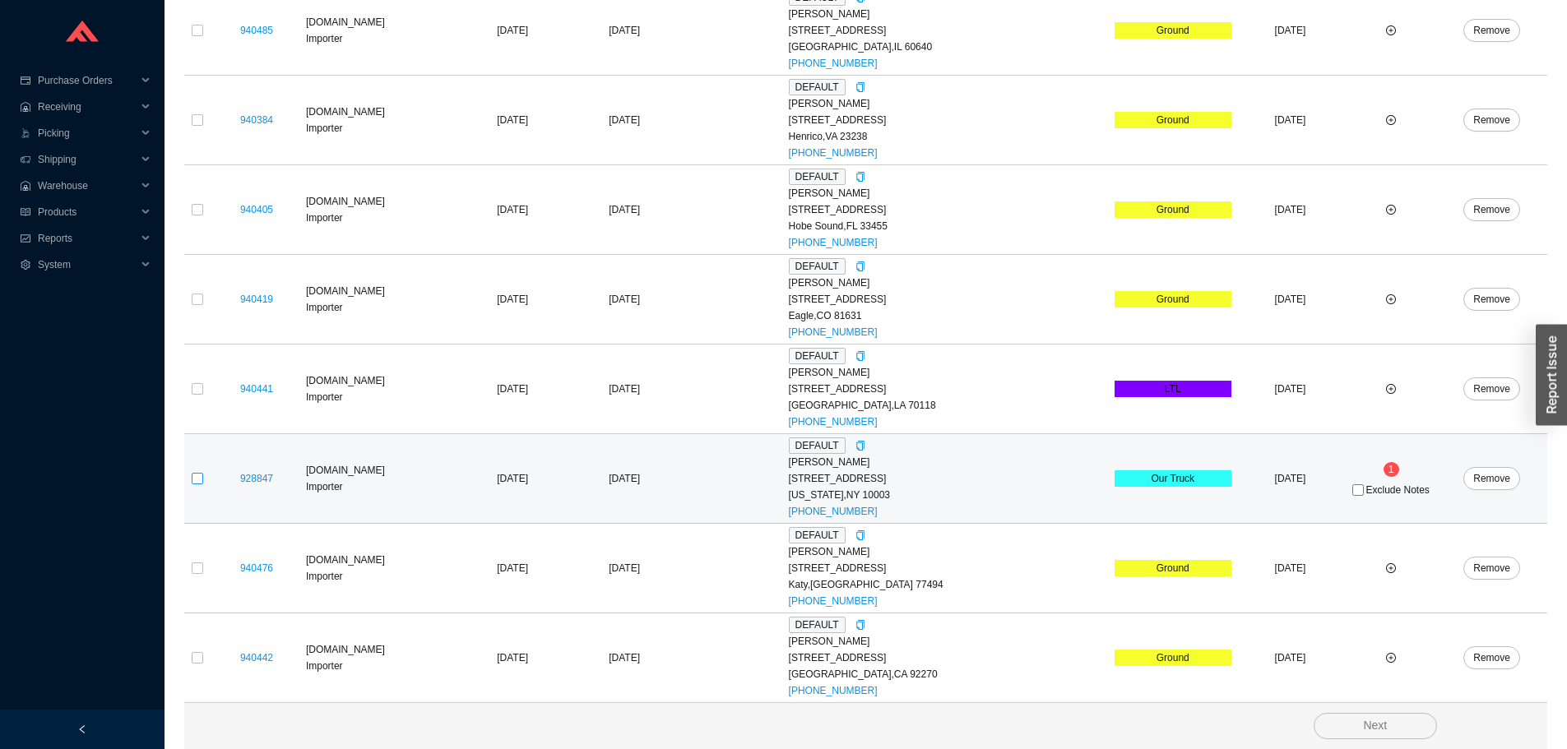 The width and height of the screenshot is (1567, 749). I want to click on div: Henrico , VA 23238, so click(948, 137).